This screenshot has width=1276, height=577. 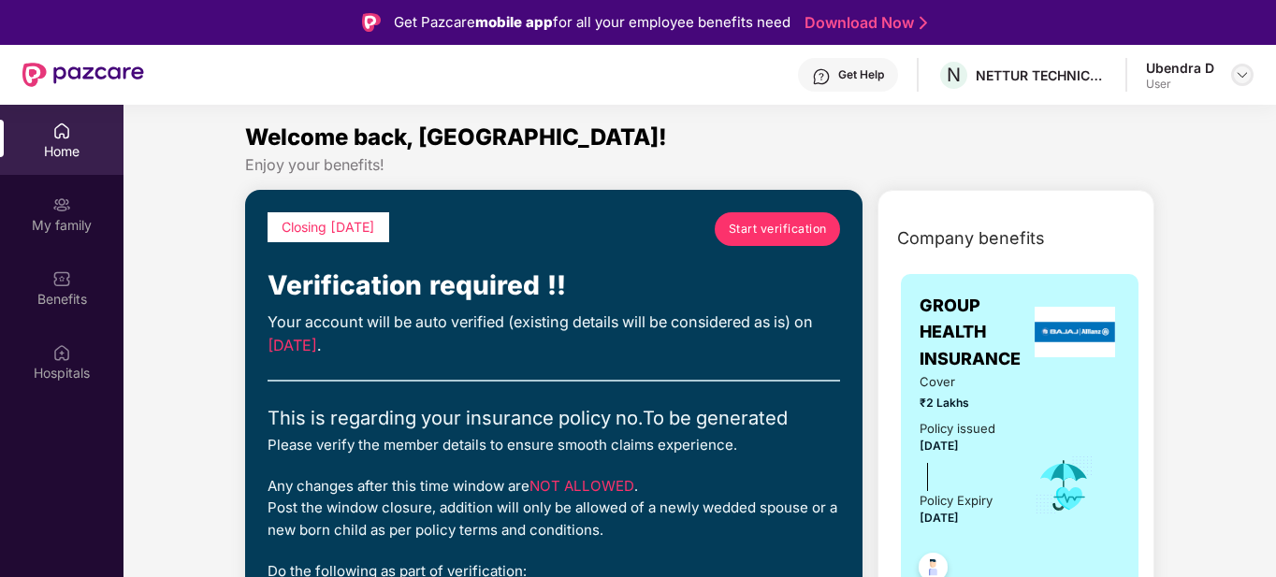 What do you see at coordinates (975, 332) in the screenshot?
I see `span: GROUP HEALTH INSURANCE` at bounding box center [975, 332].